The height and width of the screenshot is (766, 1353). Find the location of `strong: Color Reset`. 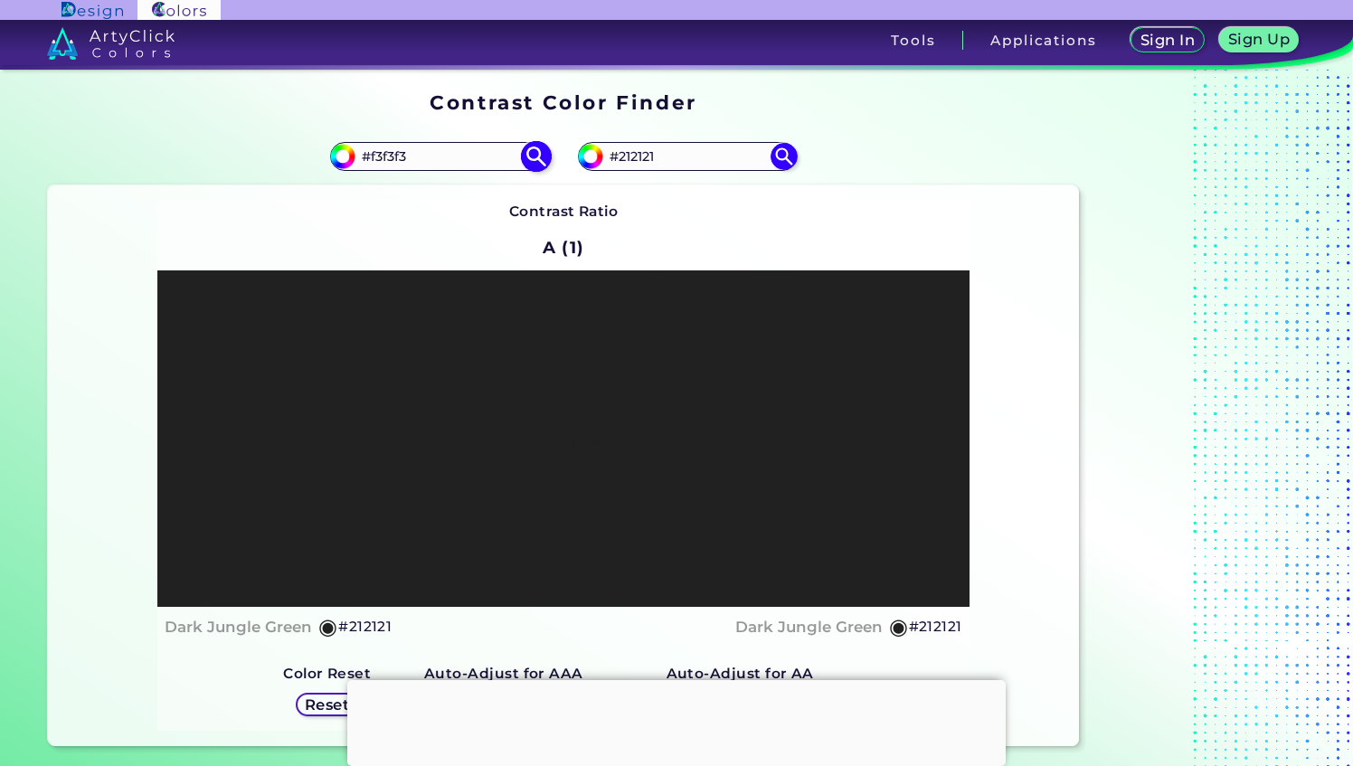

strong: Color Reset is located at coordinates (326, 673).